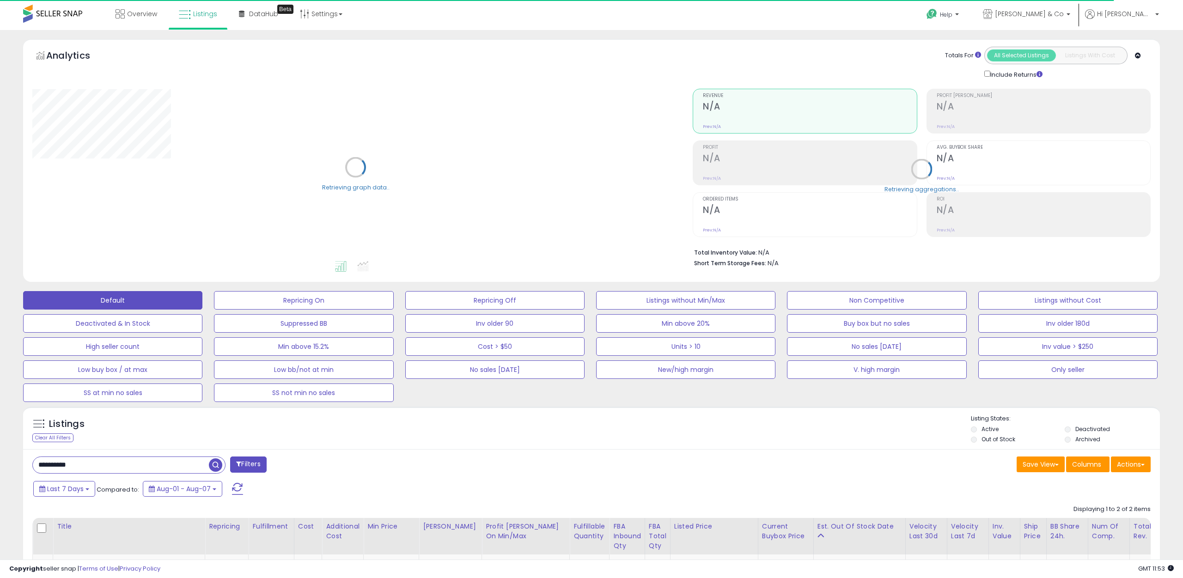 This screenshot has width=1183, height=578. Describe the element at coordinates (990, 429) in the screenshot. I see `label: Active` at that location.